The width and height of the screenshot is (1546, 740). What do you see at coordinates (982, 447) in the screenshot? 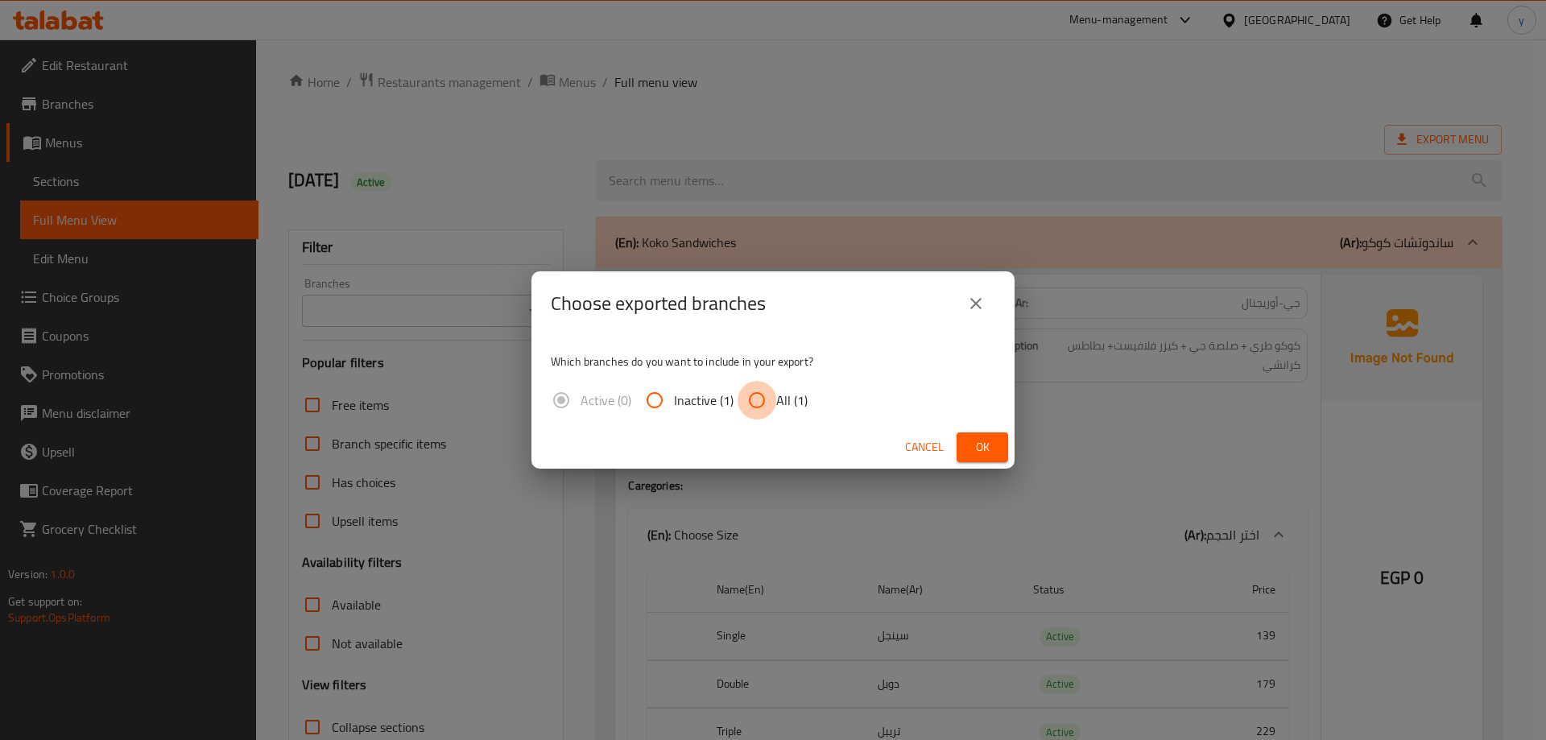
I see `span: Ok` at bounding box center [982, 447].